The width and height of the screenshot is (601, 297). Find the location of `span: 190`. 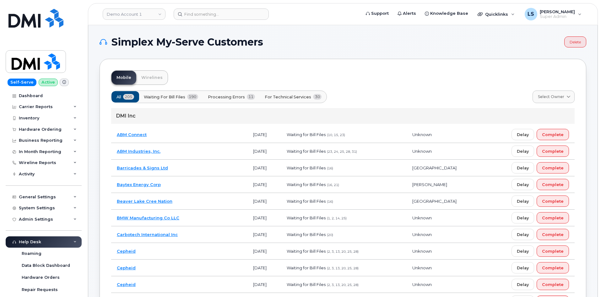

span: 190 is located at coordinates (193, 97).